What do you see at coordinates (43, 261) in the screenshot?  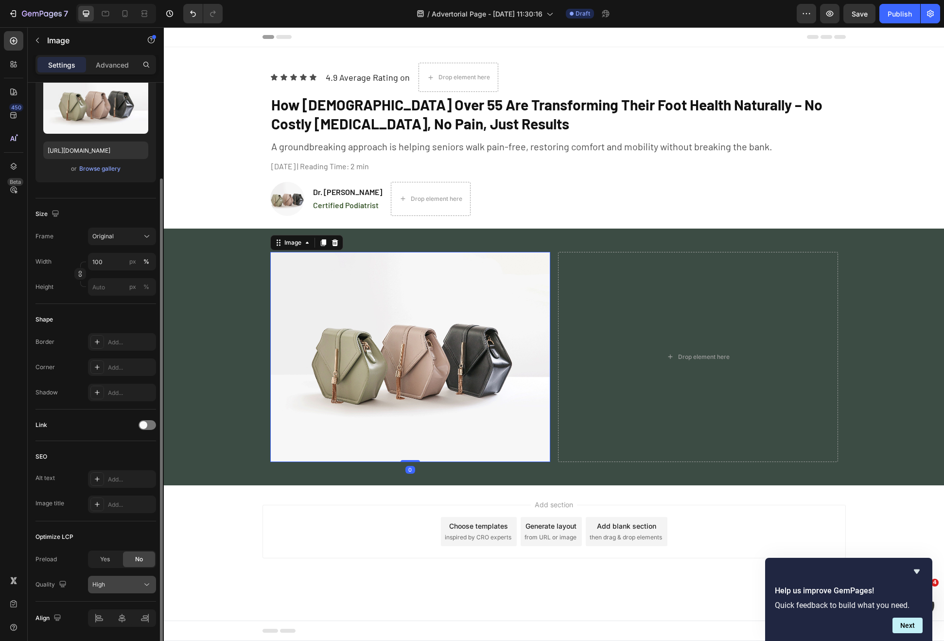 I see `label: Width` at bounding box center [43, 261].